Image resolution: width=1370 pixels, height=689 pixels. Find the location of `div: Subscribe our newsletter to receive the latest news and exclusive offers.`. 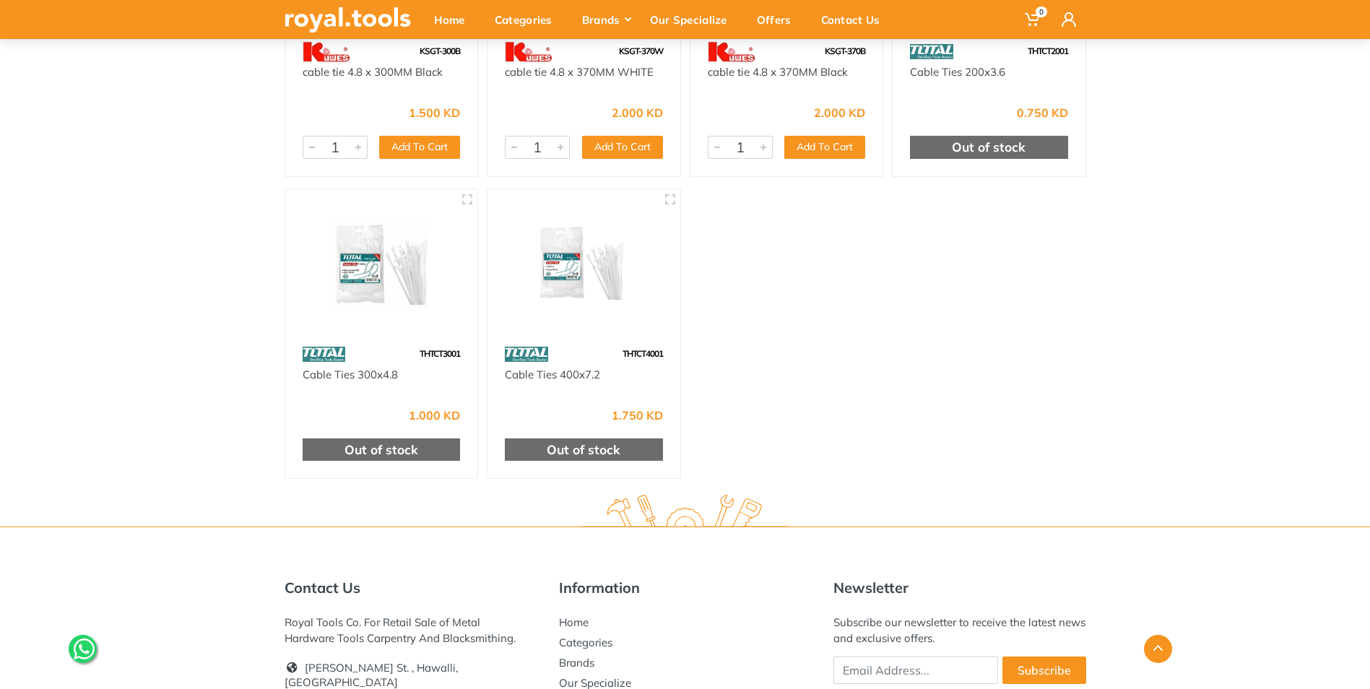

div: Subscribe our newsletter to receive the latest news and exclusive offers. is located at coordinates (960, 631).